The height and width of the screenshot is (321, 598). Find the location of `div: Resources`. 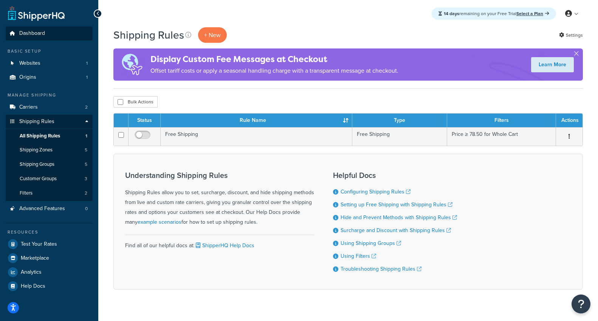

div: Resources is located at coordinates (49, 232).